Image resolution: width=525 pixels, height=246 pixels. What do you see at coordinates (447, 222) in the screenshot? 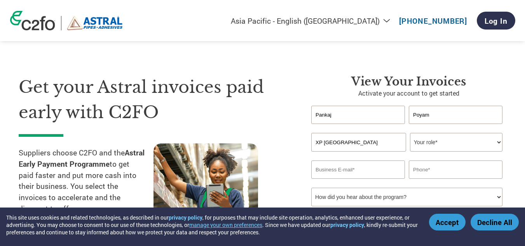
I see `button: Accept` at bounding box center [447, 222].